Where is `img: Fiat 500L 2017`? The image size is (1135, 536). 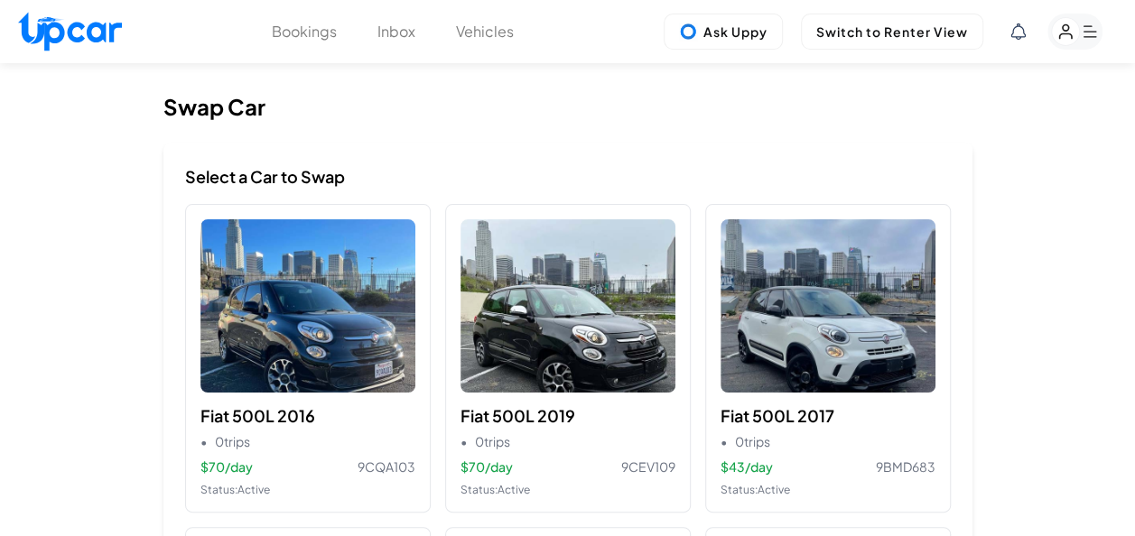
img: Fiat 500L 2017 is located at coordinates (828, 306).